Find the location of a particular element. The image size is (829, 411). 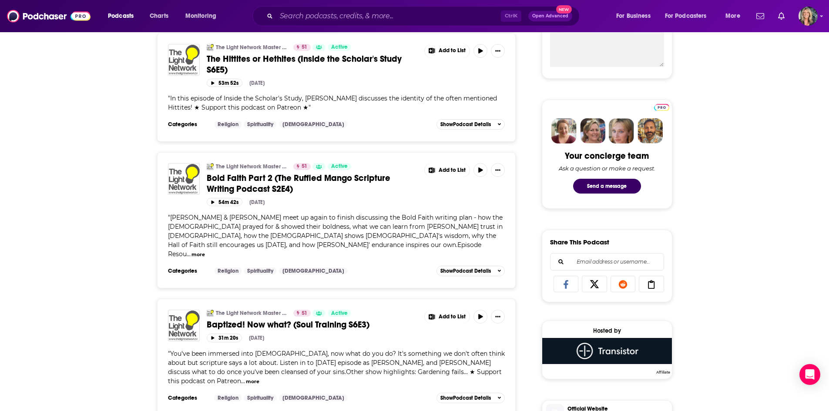

a: Transistor is located at coordinates (607, 356).